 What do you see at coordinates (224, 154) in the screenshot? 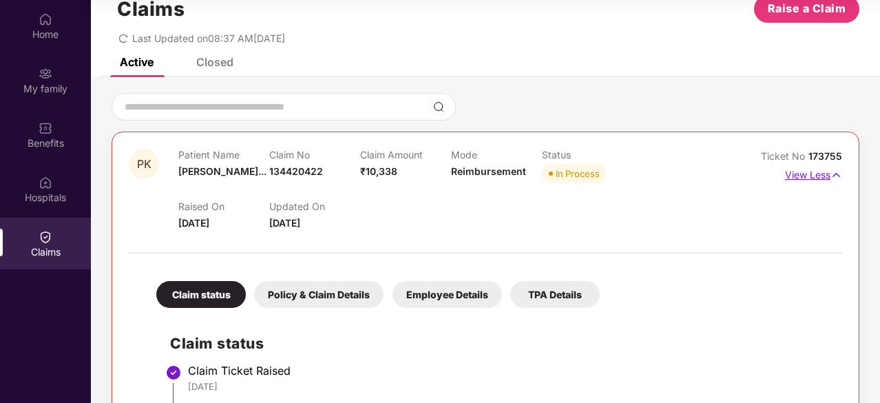
I see `p: Patient Name` at bounding box center [224, 154].